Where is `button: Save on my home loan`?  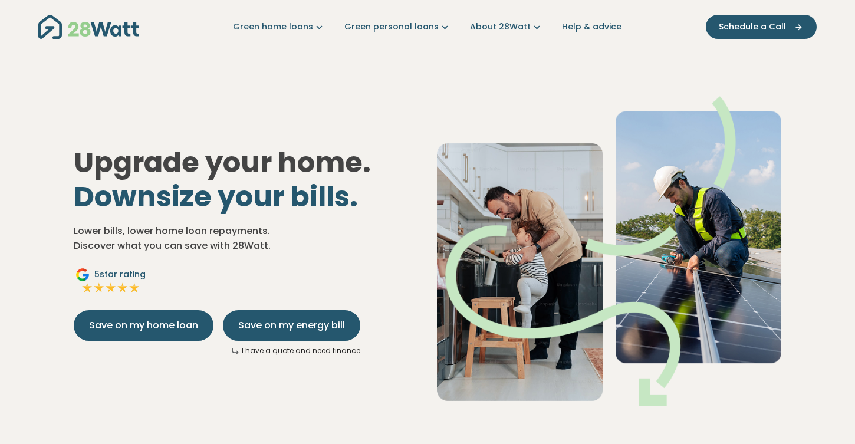 button: Save on my home loan is located at coordinates (143, 325).